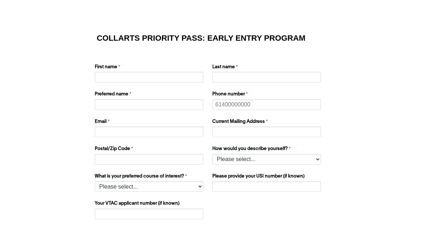 The width and height of the screenshot is (435, 230). I want to click on label: How would you describe yourself?, so click(267, 150).